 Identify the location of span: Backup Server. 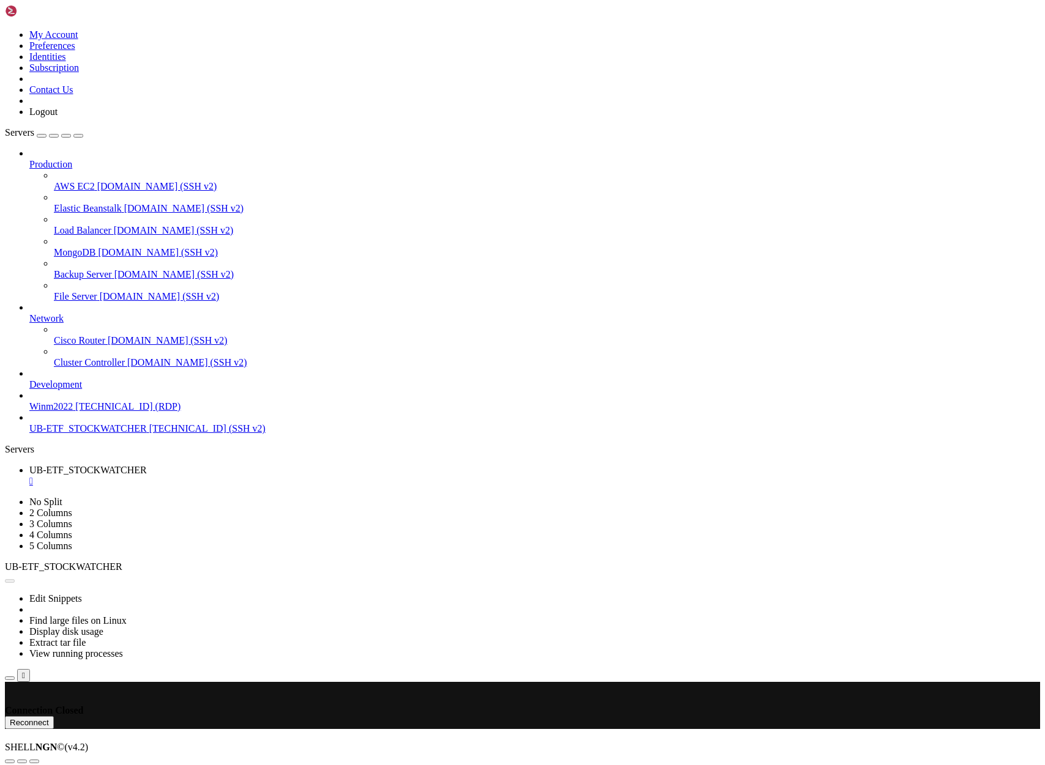
(83, 274).